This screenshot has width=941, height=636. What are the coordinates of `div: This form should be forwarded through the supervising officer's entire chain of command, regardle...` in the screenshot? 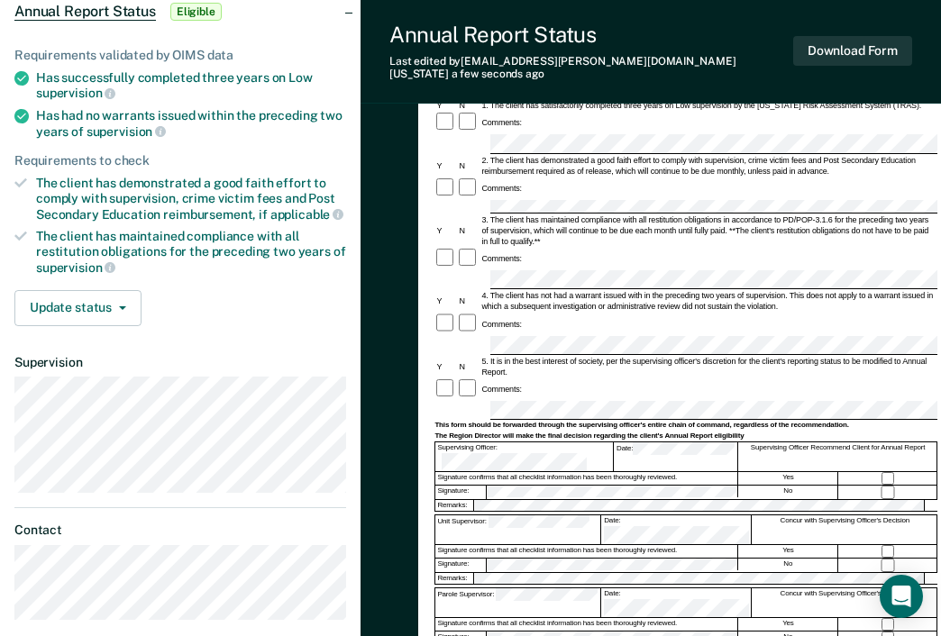 It's located at (686, 425).